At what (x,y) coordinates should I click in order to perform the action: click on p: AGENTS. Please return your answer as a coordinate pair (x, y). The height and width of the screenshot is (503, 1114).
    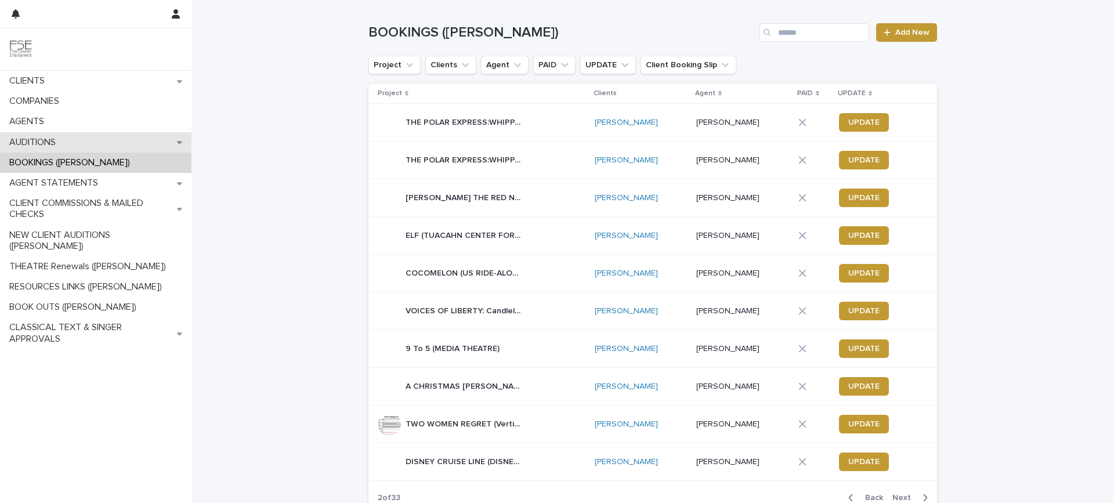
    Looking at the image, I should click on (29, 121).